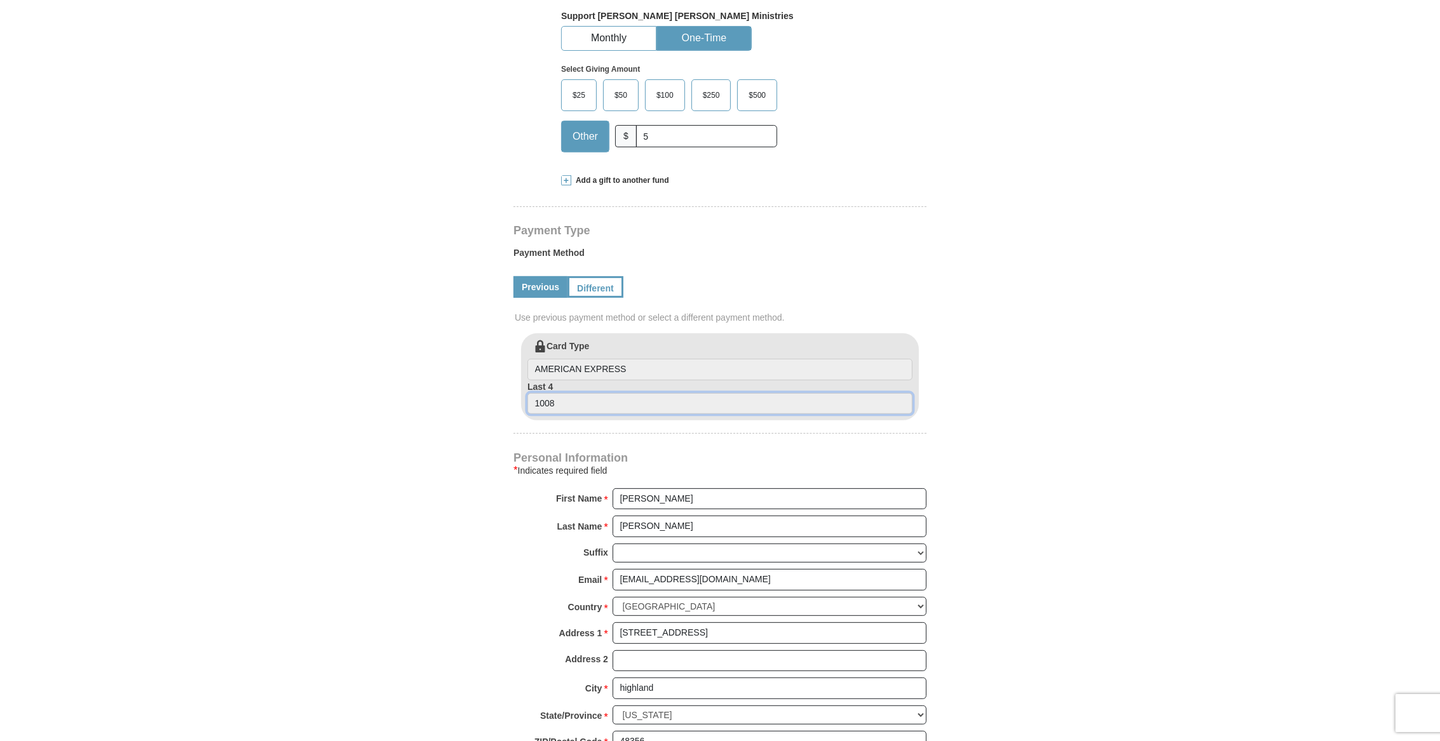 The image size is (1440, 741). Describe the element at coordinates (720, 458) in the screenshot. I see `h4: Personal Information` at that location.